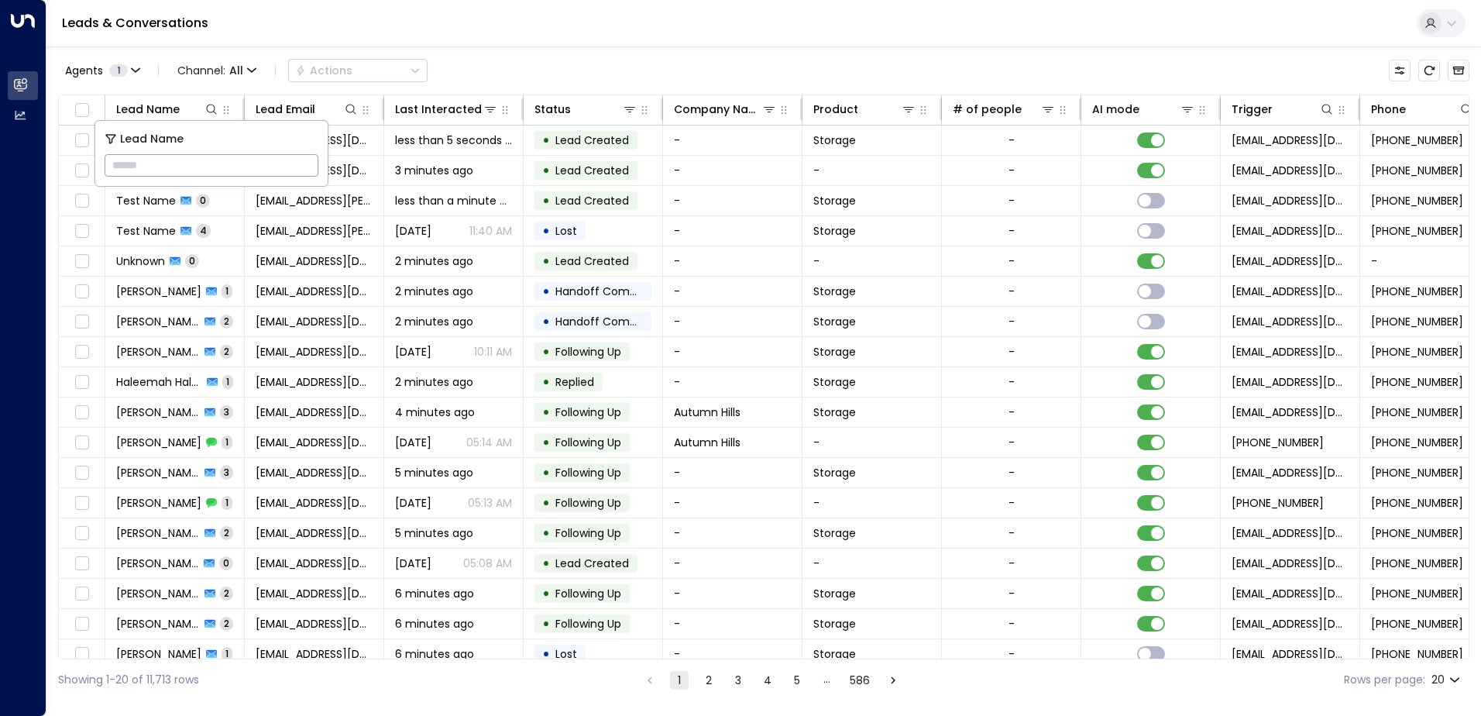 This screenshot has width=1481, height=716. I want to click on div: Company Name, so click(717, 109).